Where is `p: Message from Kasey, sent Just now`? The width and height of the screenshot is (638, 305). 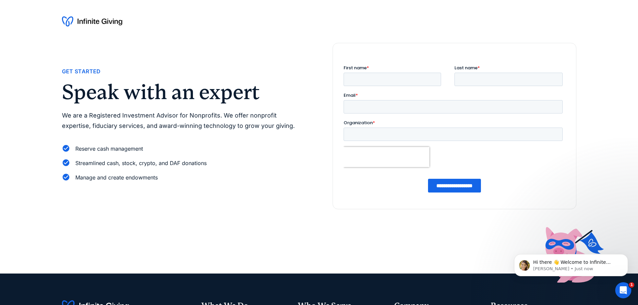 p: Message from Kasey, sent Just now is located at coordinates (72, 29).